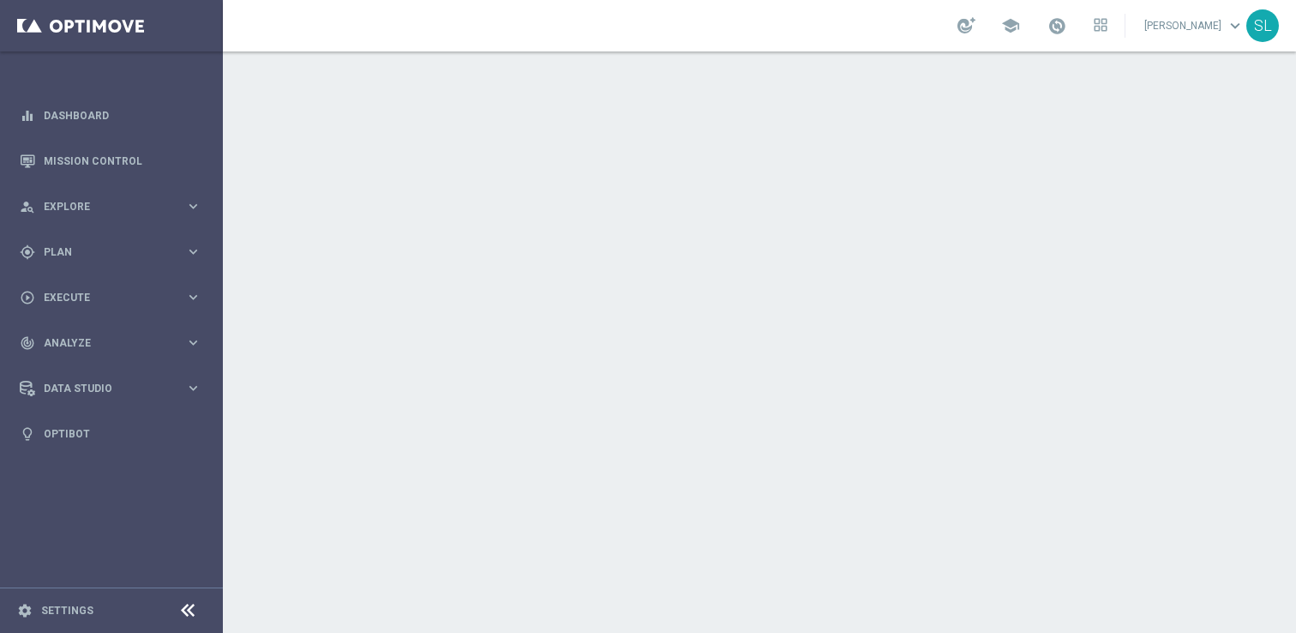 The height and width of the screenshot is (633, 1296). What do you see at coordinates (111, 252) in the screenshot?
I see `div: gps_fixed Plan keyboard_arrow_right` at bounding box center [111, 252].